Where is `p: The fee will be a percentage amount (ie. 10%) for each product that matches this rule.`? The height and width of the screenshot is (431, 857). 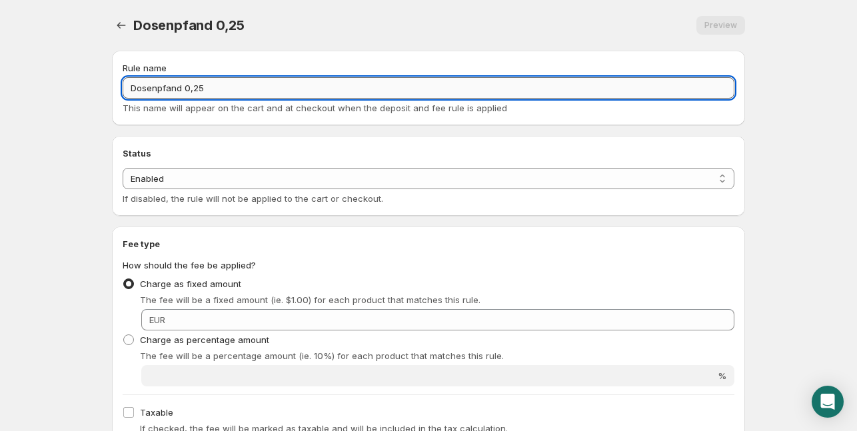
p: The fee will be a percentage amount (ie. 10%) for each product that matches this rule. is located at coordinates (437, 356).